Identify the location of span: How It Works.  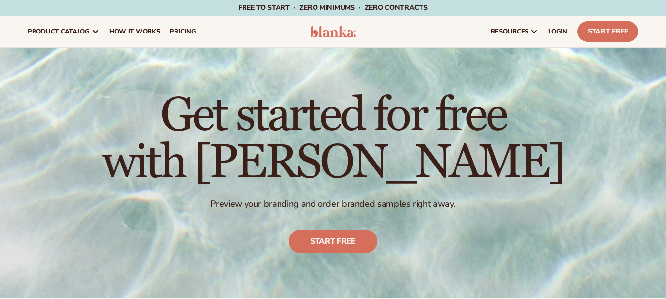
(135, 32).